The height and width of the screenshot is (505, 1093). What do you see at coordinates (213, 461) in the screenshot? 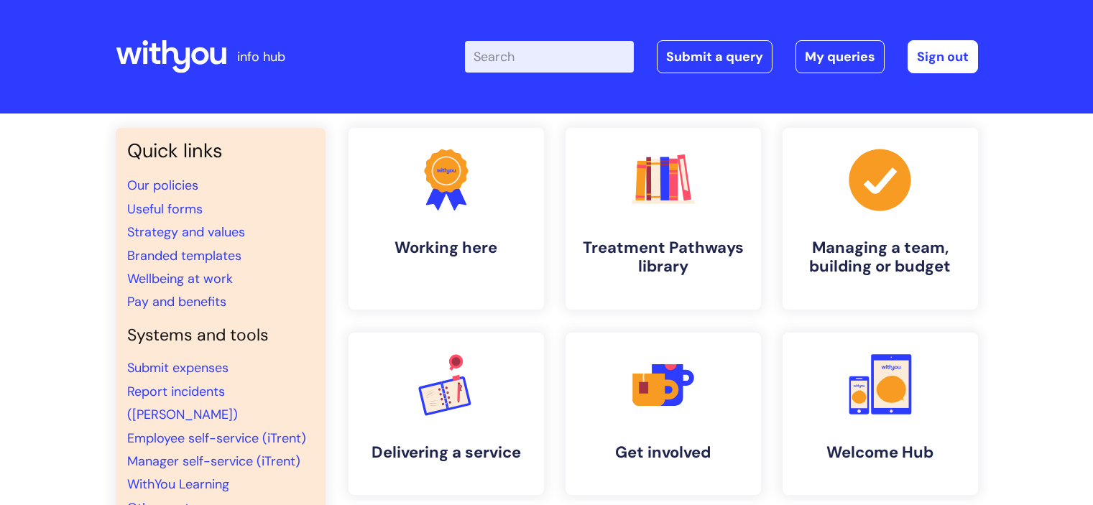
I see `a: Manager self-service (iTrent)` at bounding box center [213, 461].